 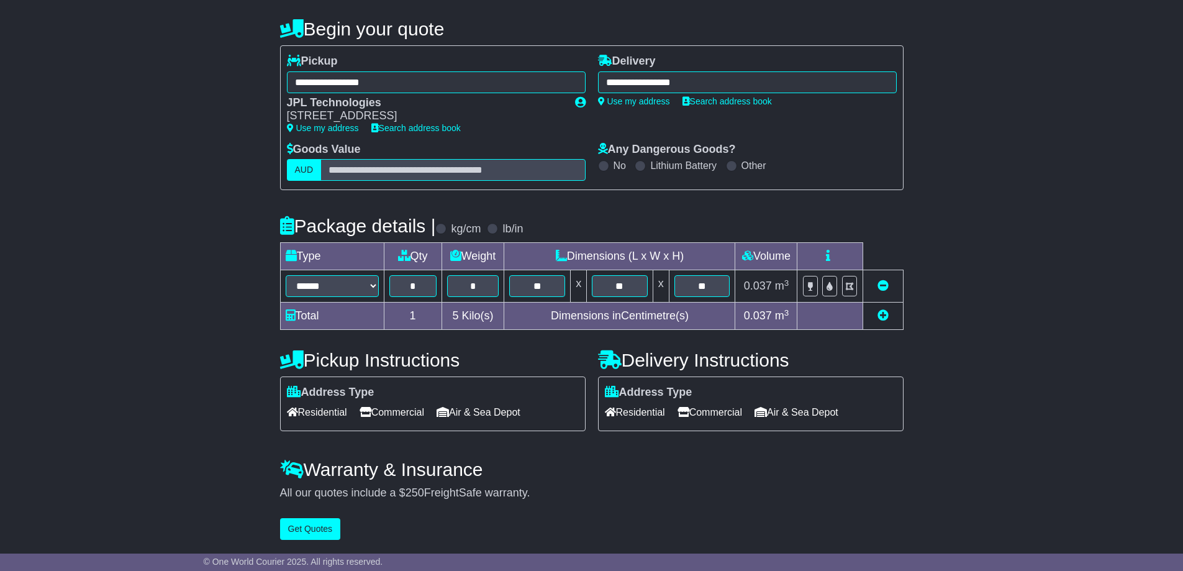 What do you see at coordinates (323, 150) in the screenshot?
I see `label: Goods Value` at bounding box center [323, 150].